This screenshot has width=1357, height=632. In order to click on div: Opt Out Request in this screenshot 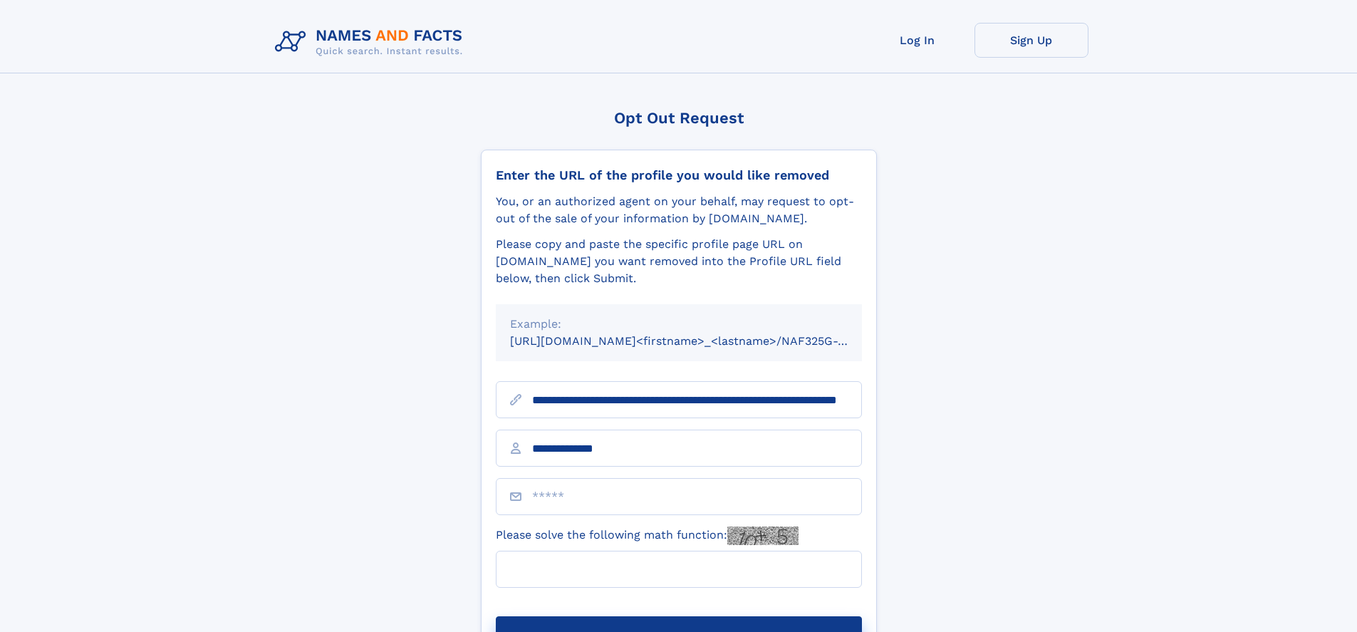, I will do `click(679, 118)`.